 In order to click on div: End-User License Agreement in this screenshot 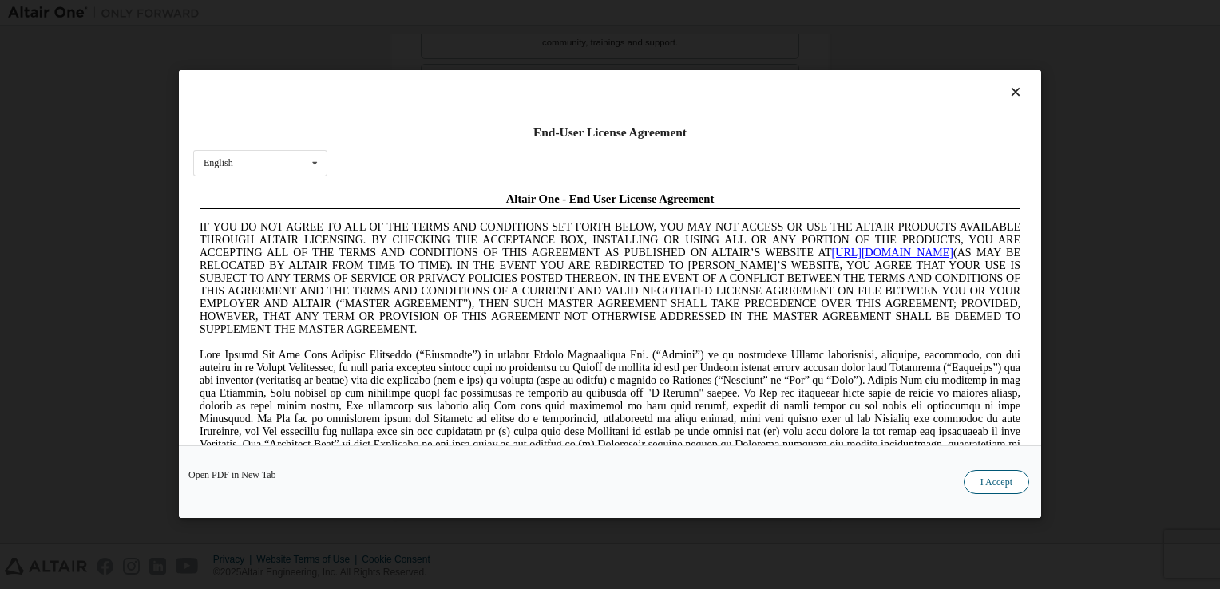, I will do `click(610, 132)`.